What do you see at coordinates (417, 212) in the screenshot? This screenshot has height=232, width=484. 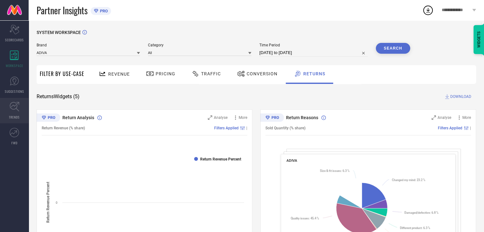 I see `tspan: Damaged/defective` at bounding box center [417, 212].